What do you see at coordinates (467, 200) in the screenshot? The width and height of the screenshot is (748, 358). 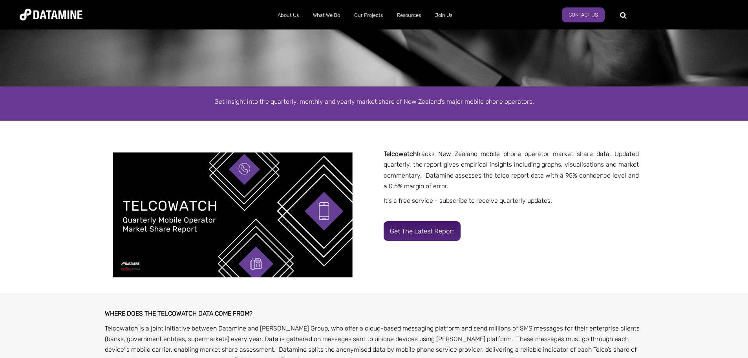 I see `span: It's a free service - subscribe to receive quarterly updates.` at bounding box center [467, 200].